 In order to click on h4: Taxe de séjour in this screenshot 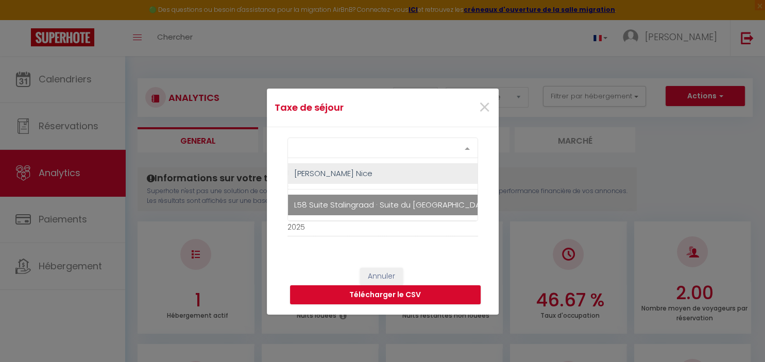, I will do `click(344, 108)`.